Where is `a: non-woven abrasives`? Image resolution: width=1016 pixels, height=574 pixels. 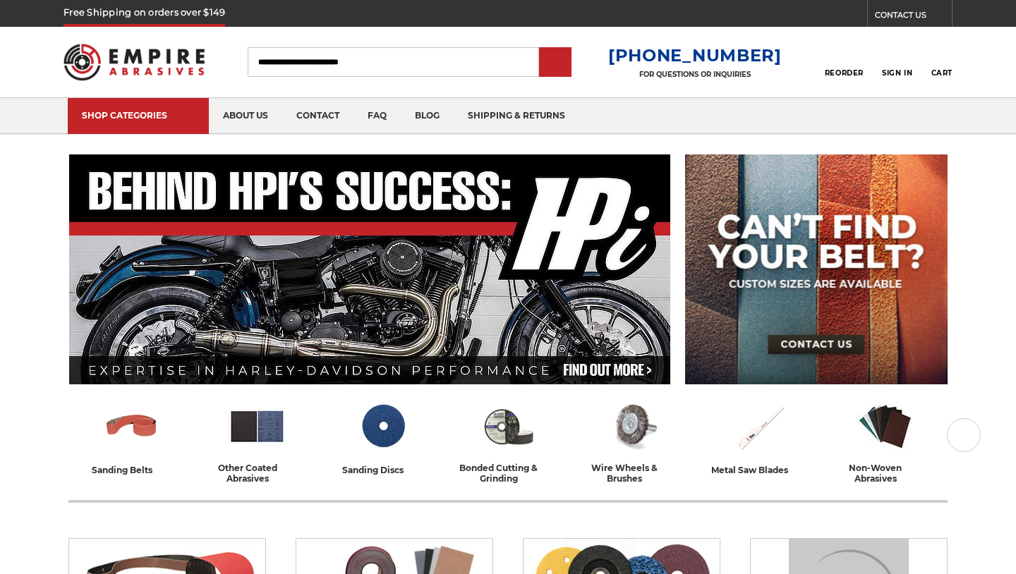
a: non-woven abrasives is located at coordinates (885, 440).